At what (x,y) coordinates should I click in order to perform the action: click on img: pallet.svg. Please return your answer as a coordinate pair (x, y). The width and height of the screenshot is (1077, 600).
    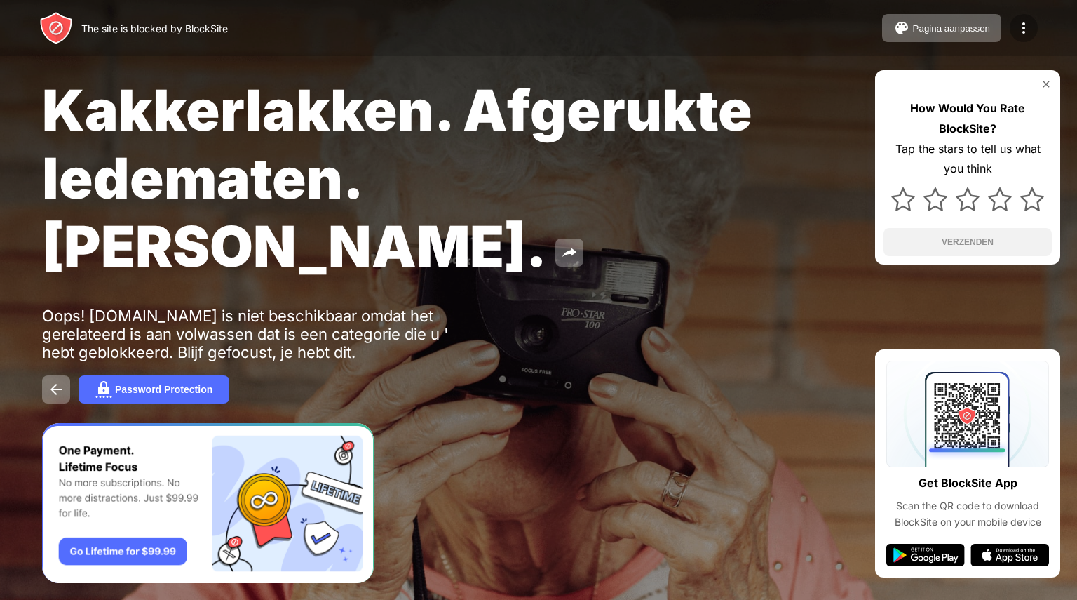
    Looking at the image, I should click on (902, 28).